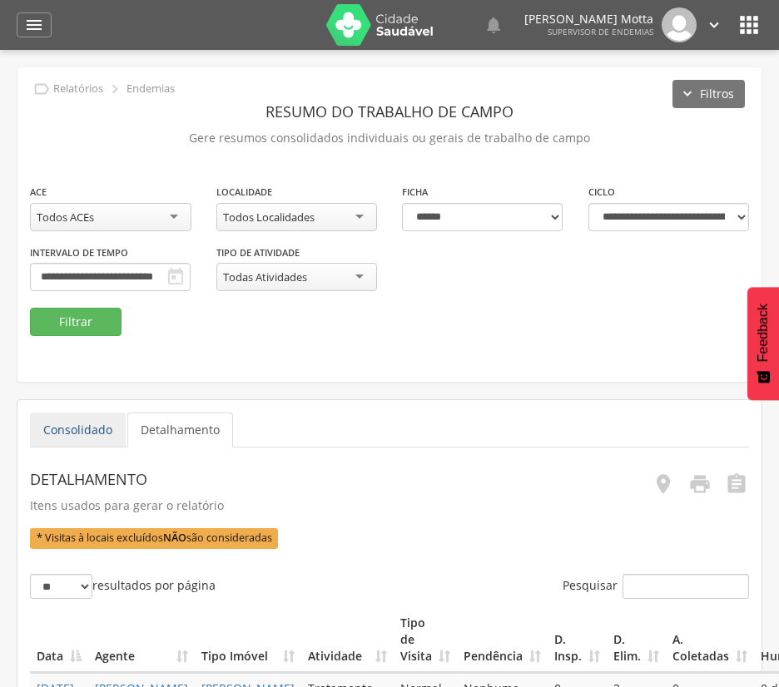  What do you see at coordinates (76, 322) in the screenshot?
I see `button: Filtrar` at bounding box center [76, 322].